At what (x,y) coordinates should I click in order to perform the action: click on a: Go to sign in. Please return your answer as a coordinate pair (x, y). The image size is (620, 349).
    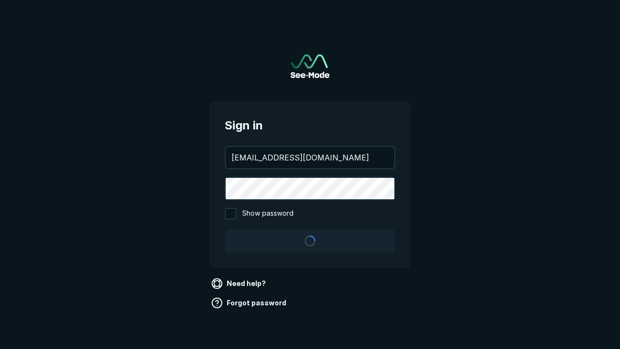
    Looking at the image, I should click on (310, 66).